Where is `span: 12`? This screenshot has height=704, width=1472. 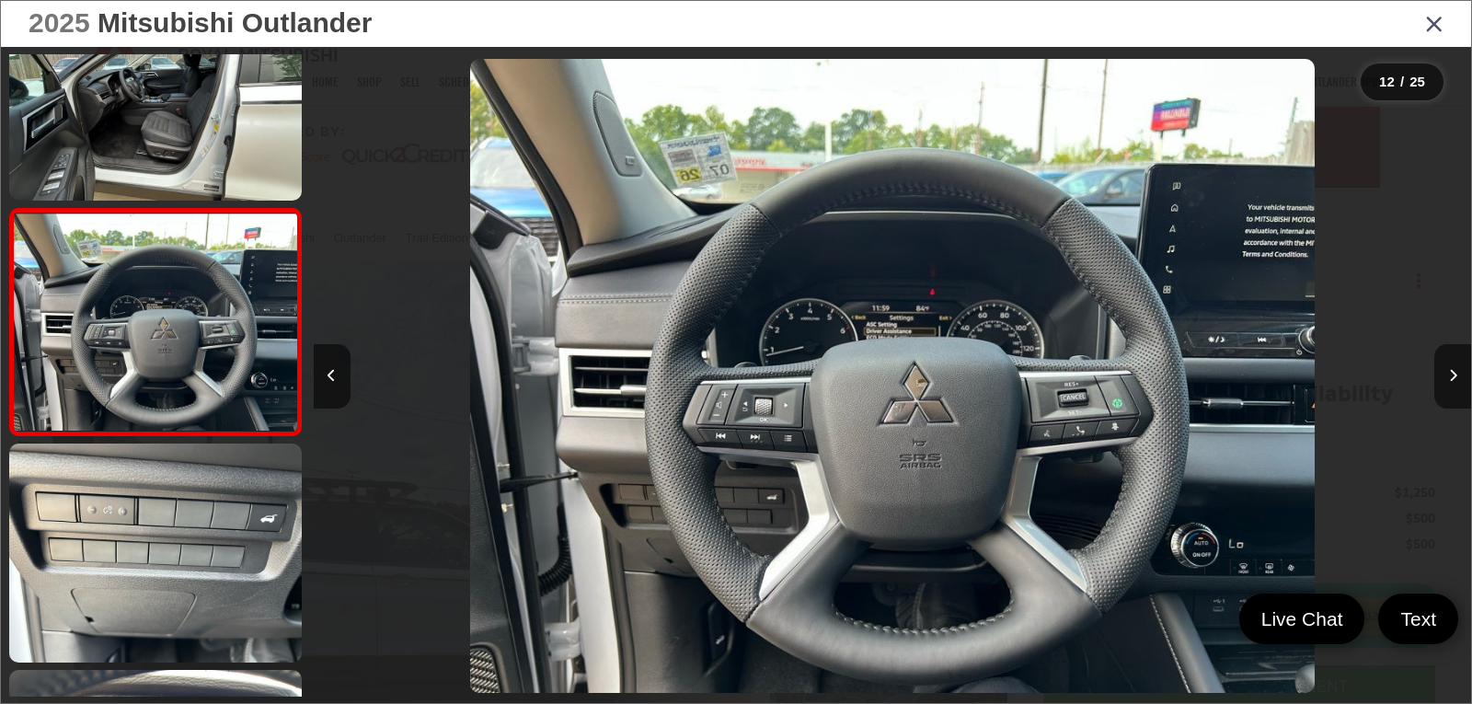
span: 12 is located at coordinates (1386, 81).